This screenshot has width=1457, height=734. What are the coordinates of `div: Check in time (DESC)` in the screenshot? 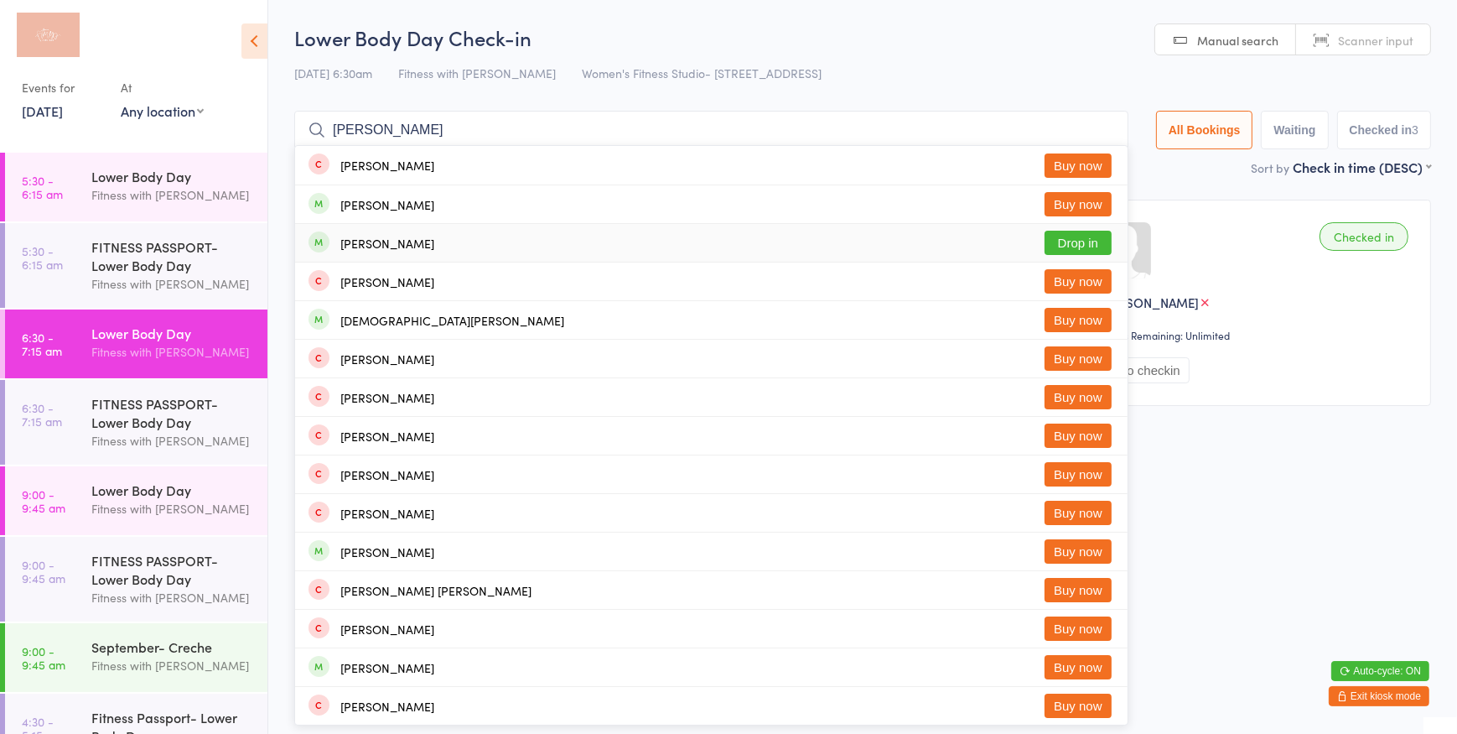 It's located at (1362, 167).